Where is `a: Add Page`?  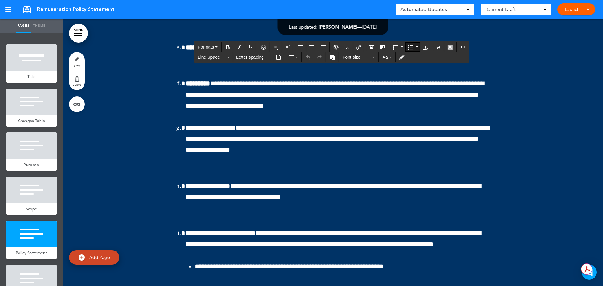 a: Add Page is located at coordinates (94, 258).